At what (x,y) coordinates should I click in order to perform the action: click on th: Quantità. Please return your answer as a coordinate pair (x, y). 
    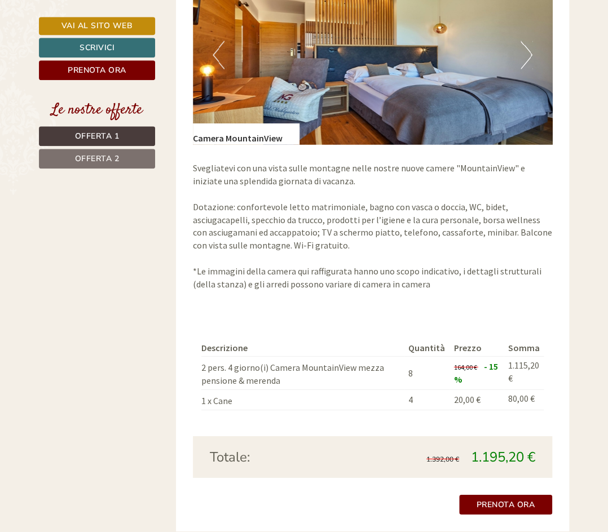
    Looking at the image, I should click on (426, 347).